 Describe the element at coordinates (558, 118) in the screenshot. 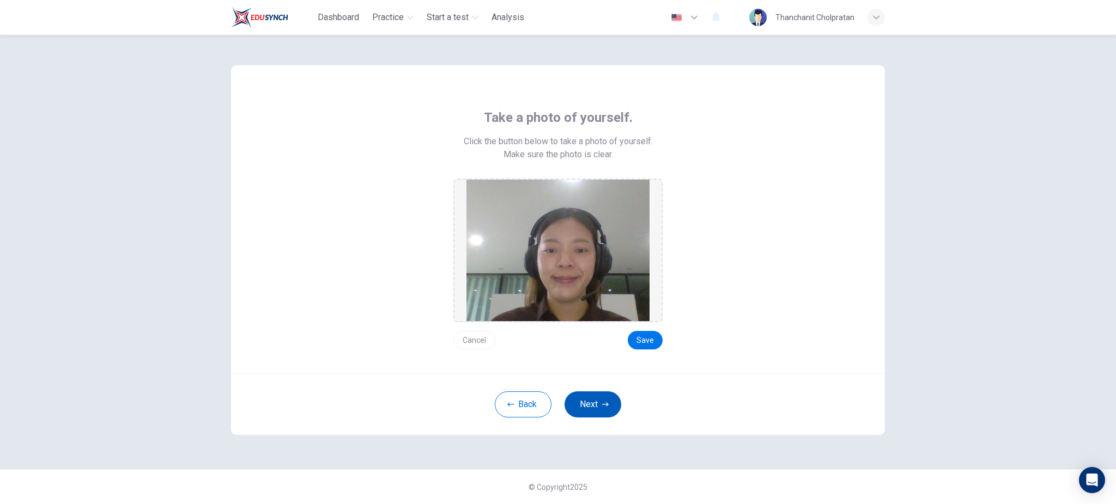

I see `span: Take a photo of yourself.` at that location.